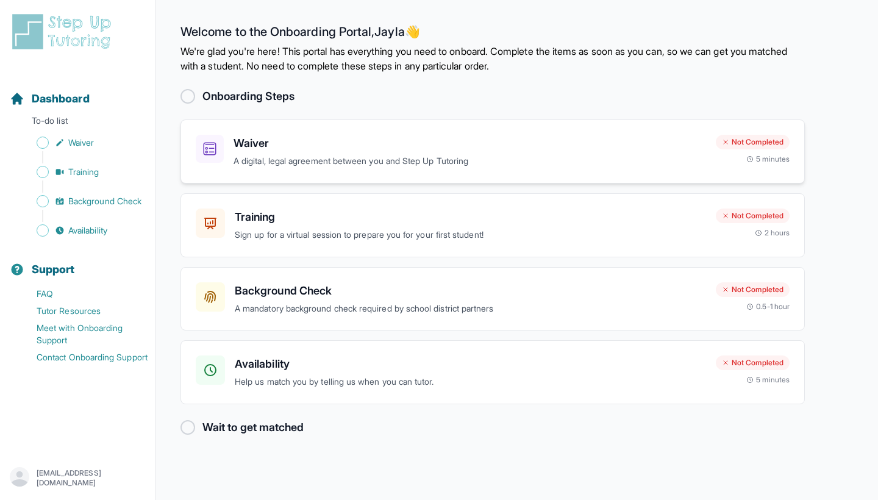  Describe the element at coordinates (81, 143) in the screenshot. I see `span: Waiver` at that location.